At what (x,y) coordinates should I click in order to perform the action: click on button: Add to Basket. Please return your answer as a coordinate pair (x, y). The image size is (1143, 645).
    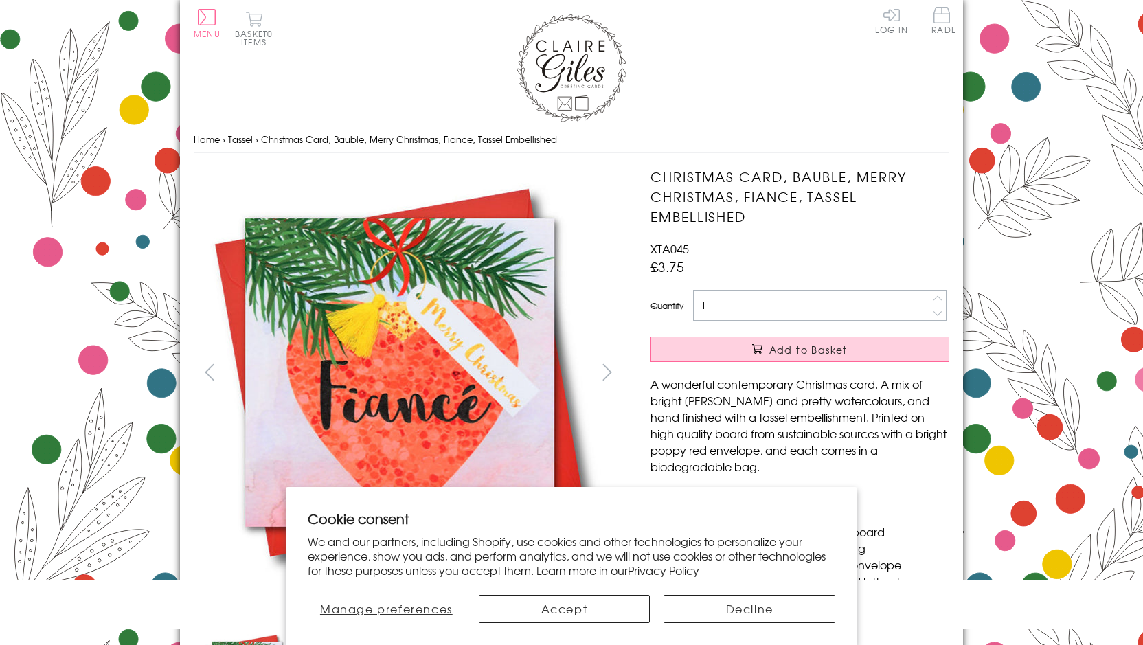
    Looking at the image, I should click on (799, 349).